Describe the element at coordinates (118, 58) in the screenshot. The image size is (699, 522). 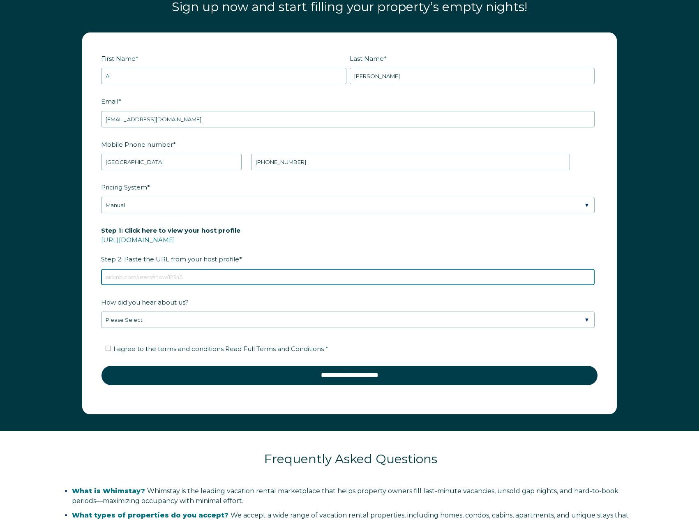
I see `span: First Name` at that location.